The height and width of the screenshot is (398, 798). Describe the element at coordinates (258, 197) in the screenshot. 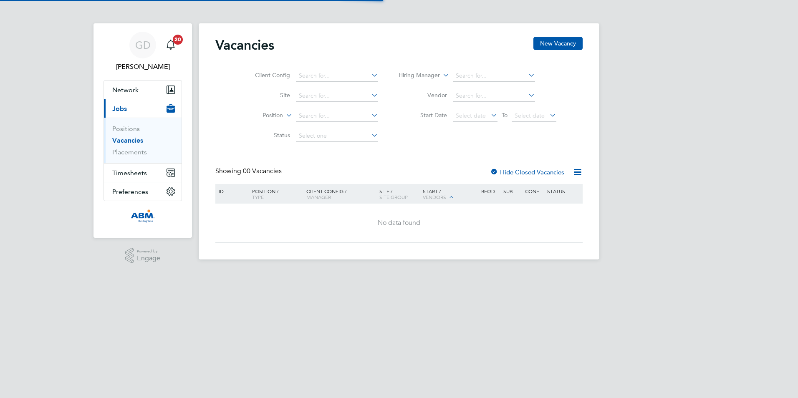

I see `span: Type` at that location.